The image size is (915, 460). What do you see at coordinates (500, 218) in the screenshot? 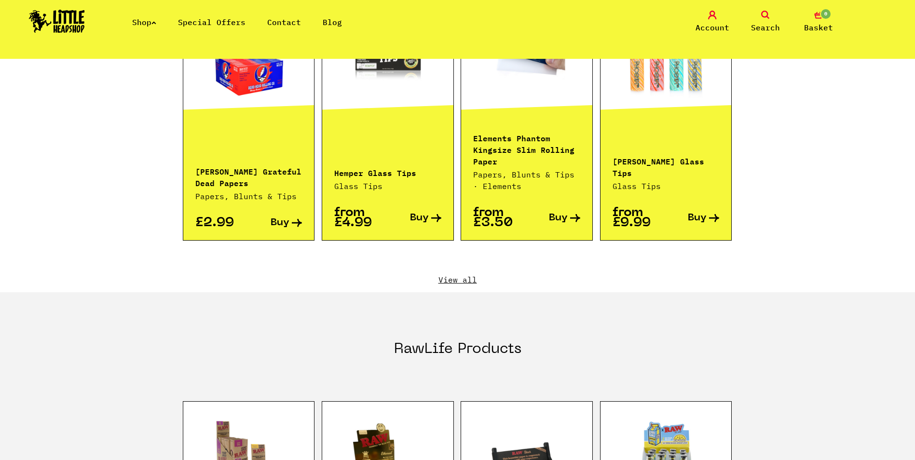
I see `p: from £3.50` at bounding box center [500, 218].